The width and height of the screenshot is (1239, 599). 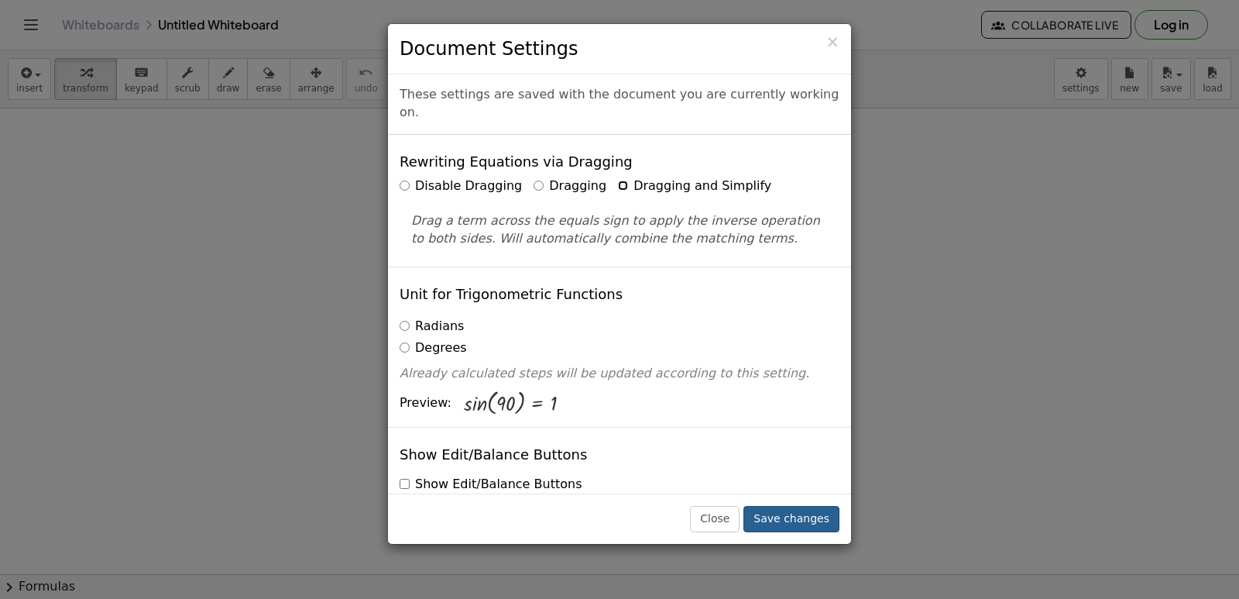 I want to click on input: Show Edit/Balance Buttons, so click(x=404, y=483).